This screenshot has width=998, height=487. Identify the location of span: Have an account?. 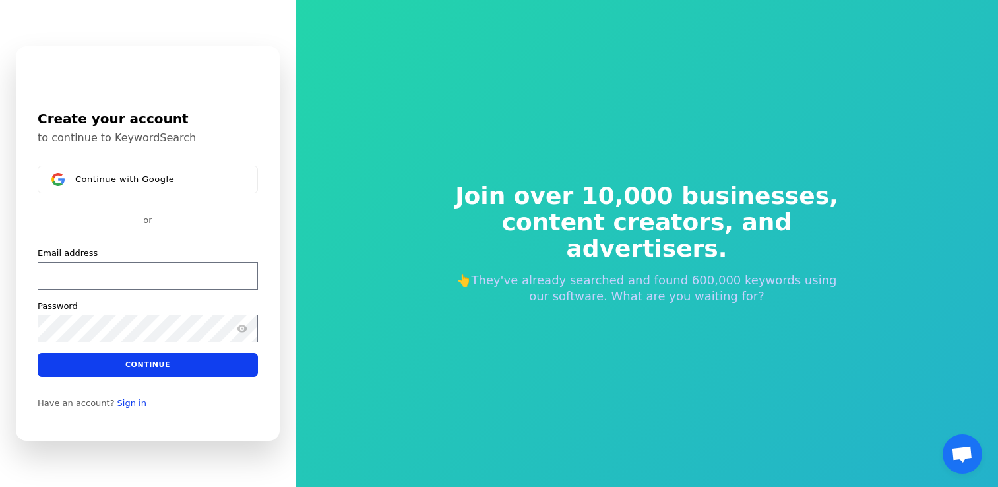
(76, 403).